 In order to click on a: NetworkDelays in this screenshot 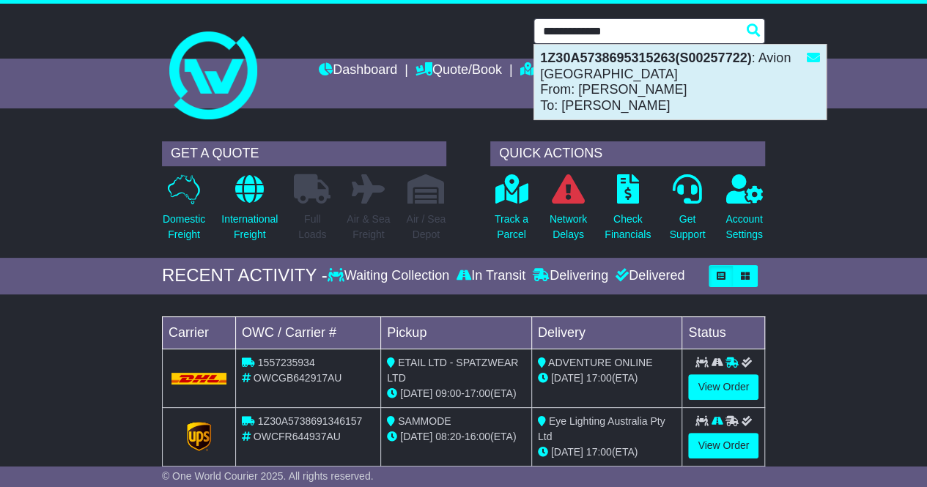, I will do `click(568, 212)`.